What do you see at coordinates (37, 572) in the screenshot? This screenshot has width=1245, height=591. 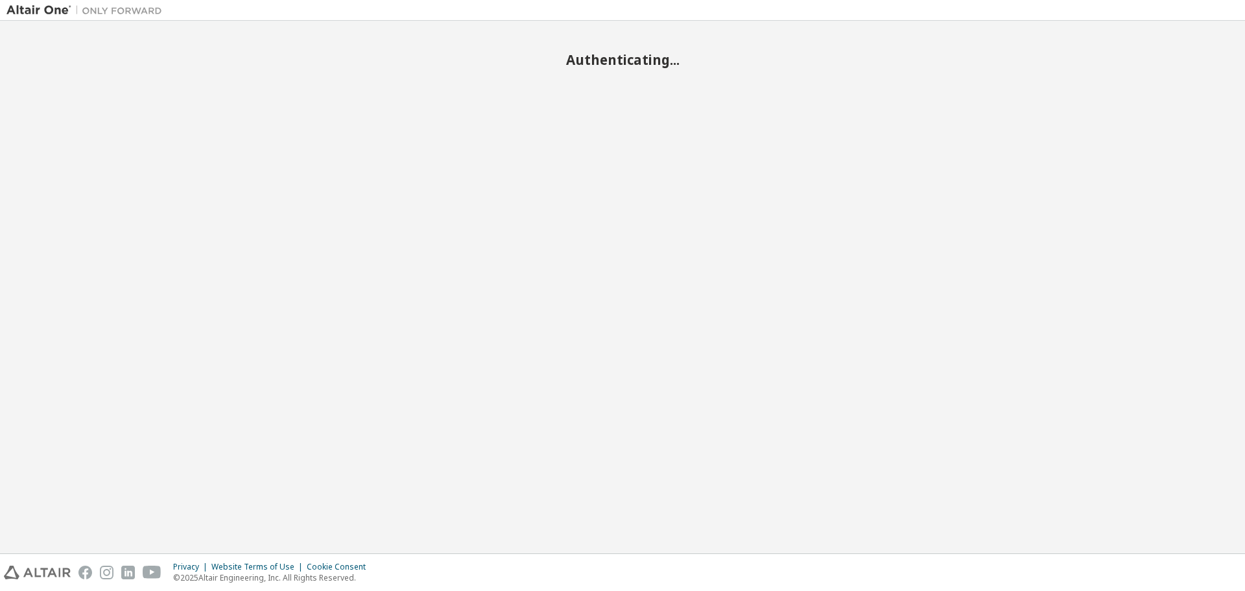 I see `img: altair_logo.svg` at bounding box center [37, 572].